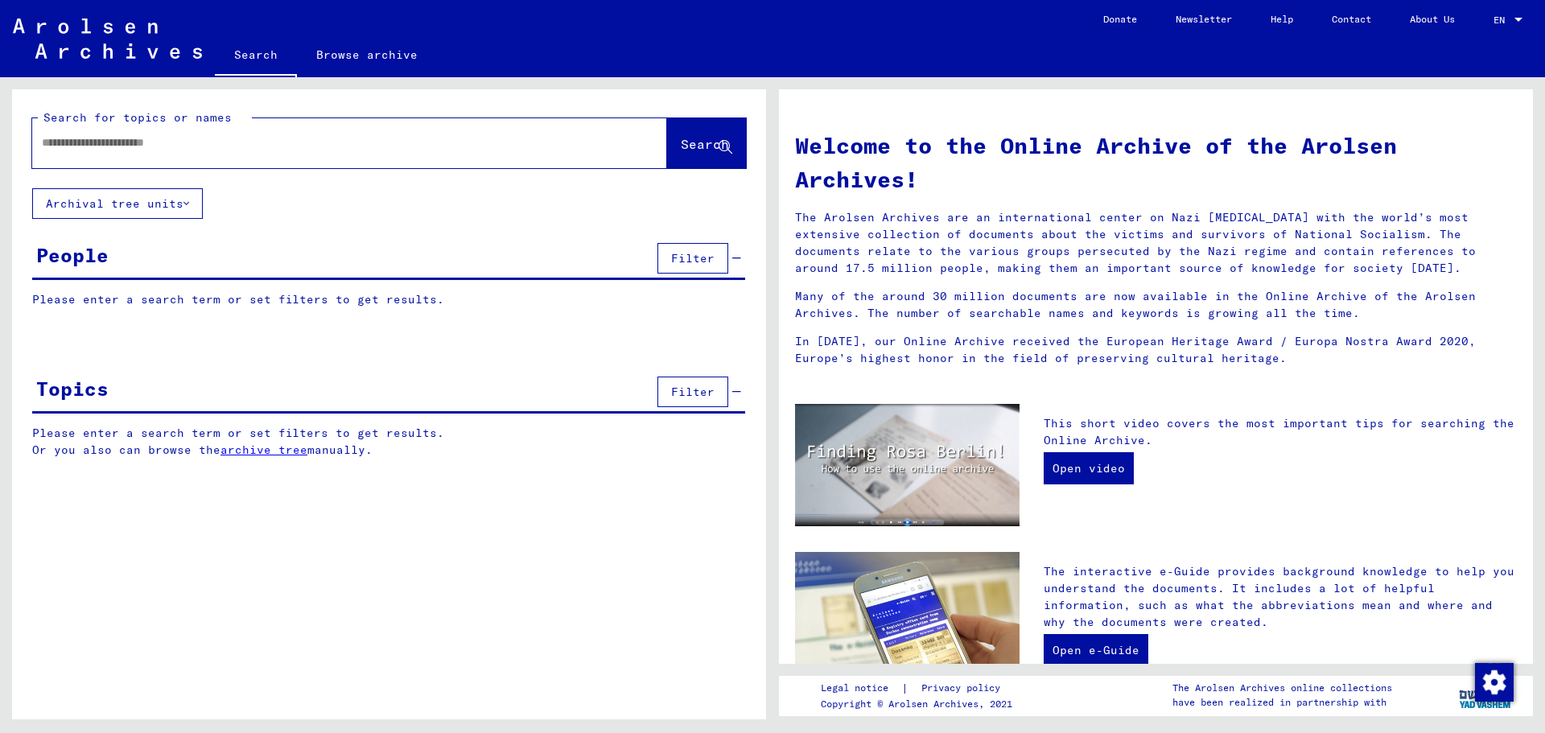 The image size is (1545, 733). I want to click on a: Legal notice, so click(861, 688).